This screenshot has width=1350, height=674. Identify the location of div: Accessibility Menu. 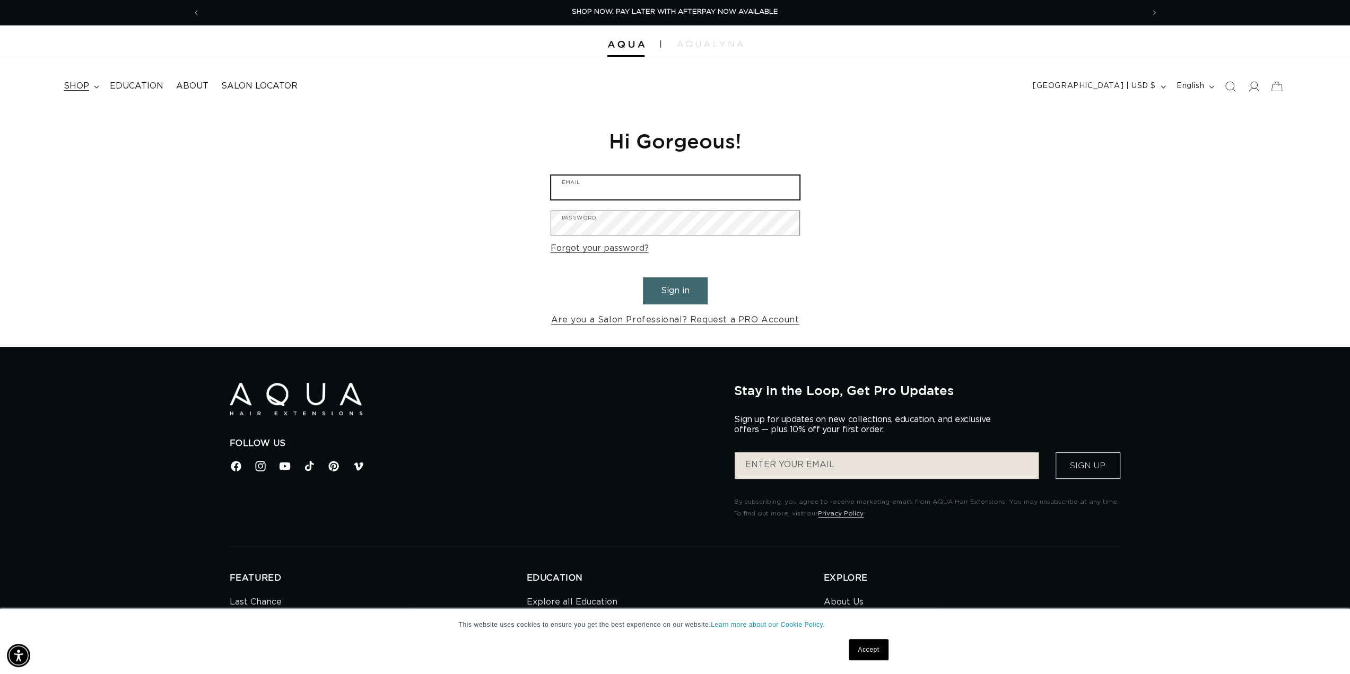
(19, 655).